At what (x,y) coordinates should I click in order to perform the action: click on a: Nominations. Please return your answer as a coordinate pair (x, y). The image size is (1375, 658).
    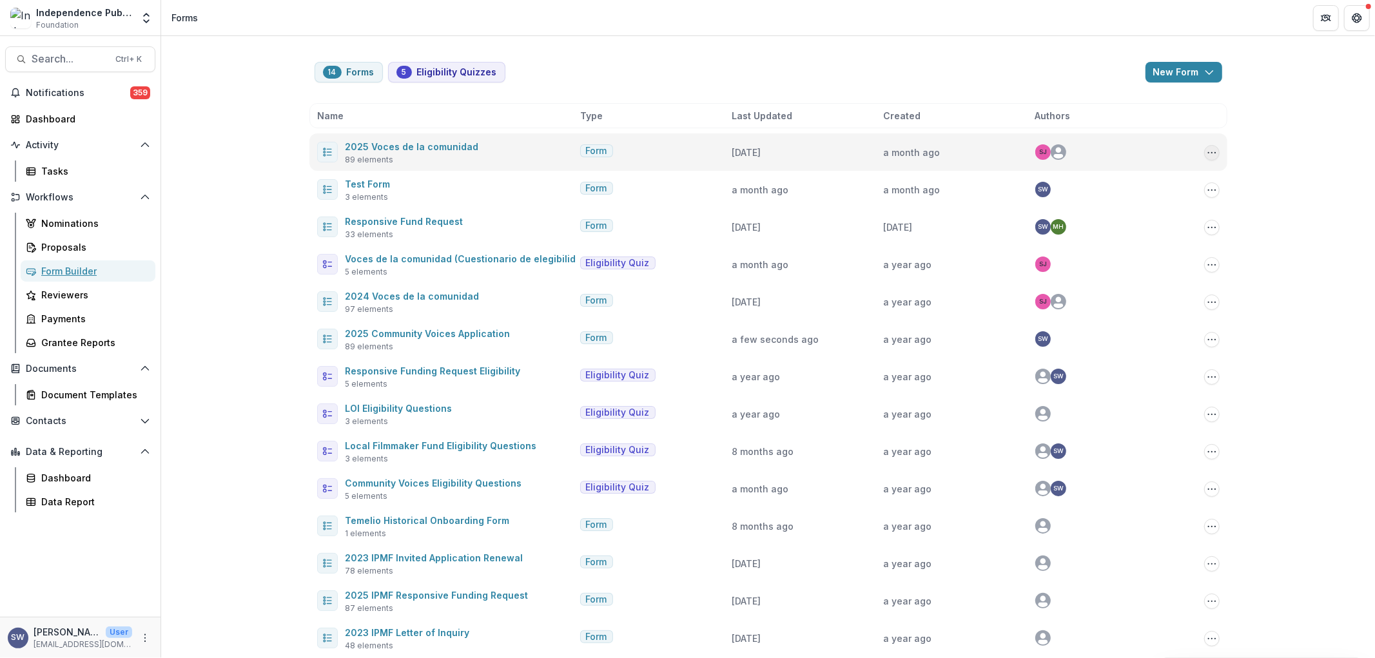
    Looking at the image, I should click on (88, 223).